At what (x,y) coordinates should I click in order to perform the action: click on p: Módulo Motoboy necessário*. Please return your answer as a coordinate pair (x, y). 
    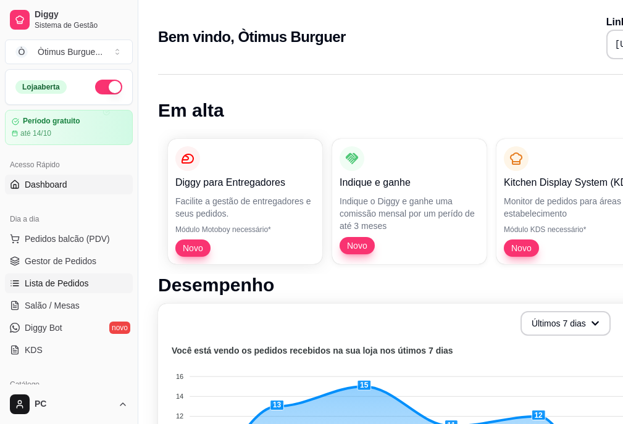
    Looking at the image, I should click on (245, 230).